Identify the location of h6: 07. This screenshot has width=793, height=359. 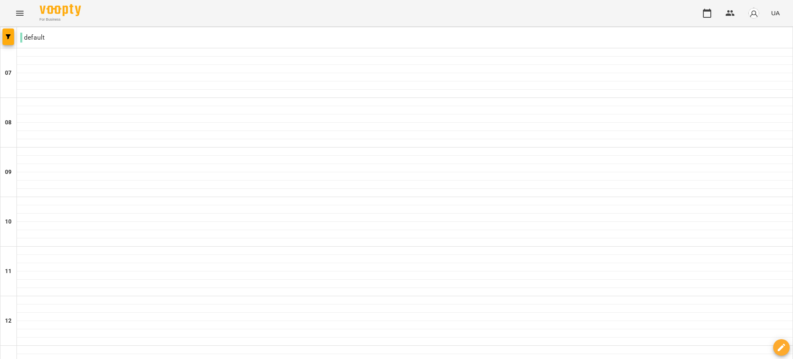
(8, 73).